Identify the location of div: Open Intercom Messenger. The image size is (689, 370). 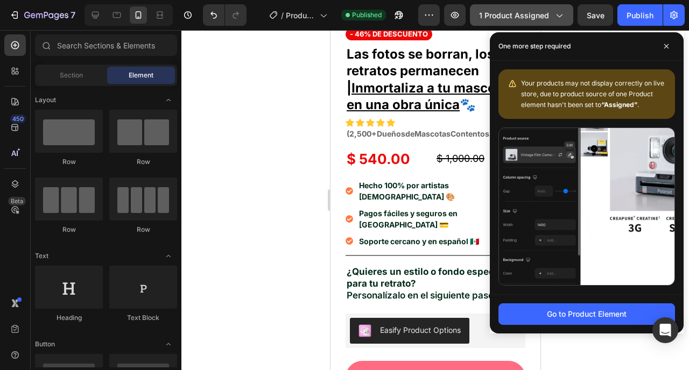
(665, 330).